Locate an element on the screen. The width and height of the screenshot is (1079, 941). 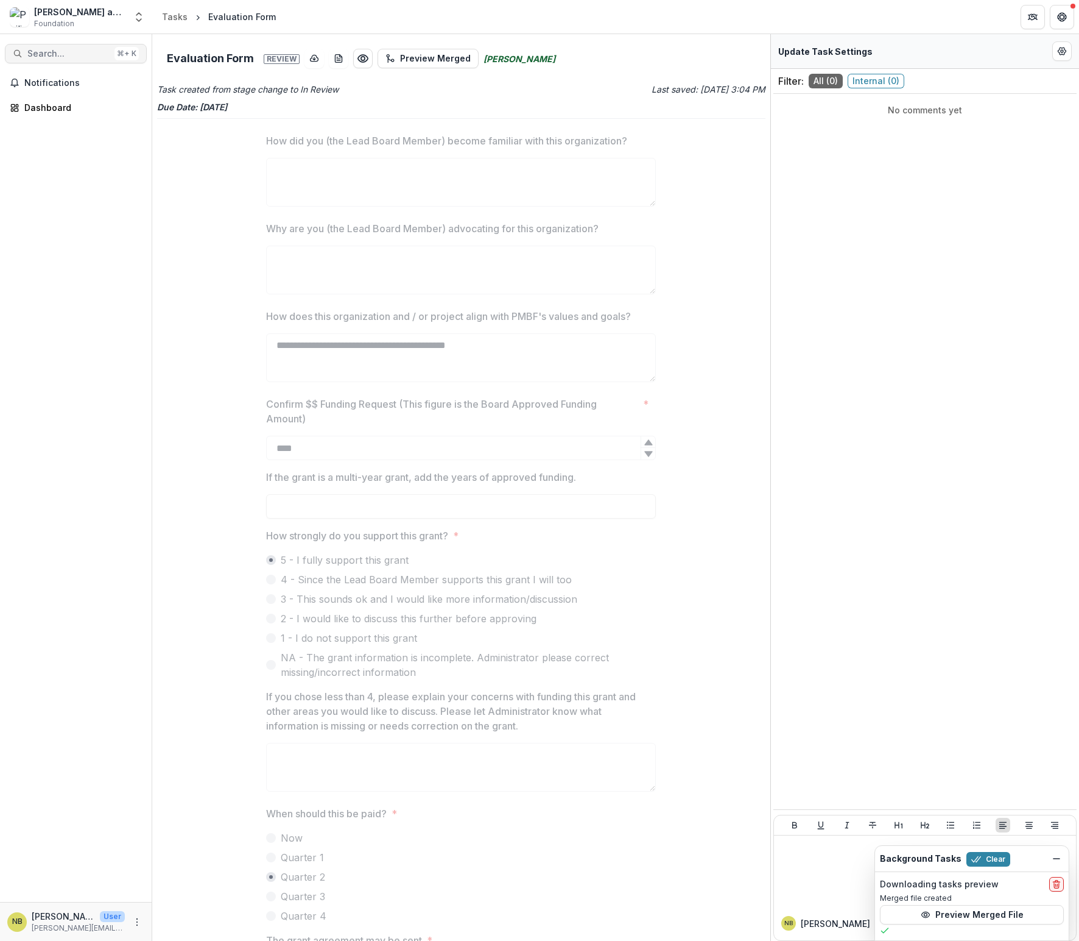
span: Quarter 4 is located at coordinates (303, 916).